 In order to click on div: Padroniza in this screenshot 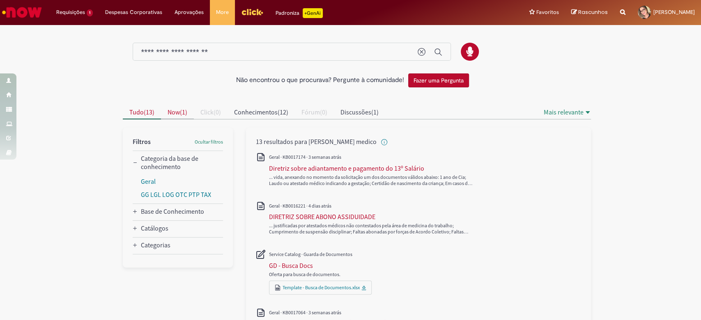, I will do `click(299, 13)`.